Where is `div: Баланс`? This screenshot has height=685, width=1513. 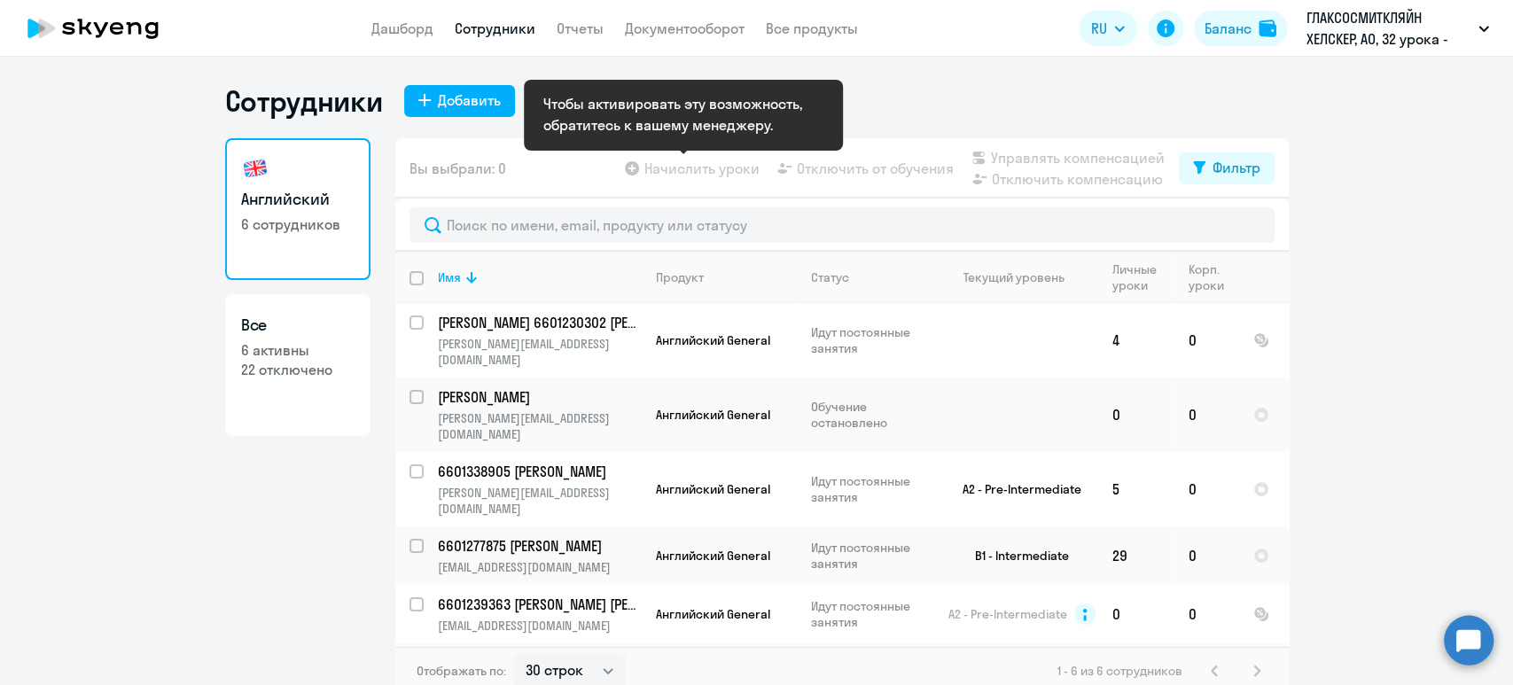 div: Баланс is located at coordinates (1228, 28).